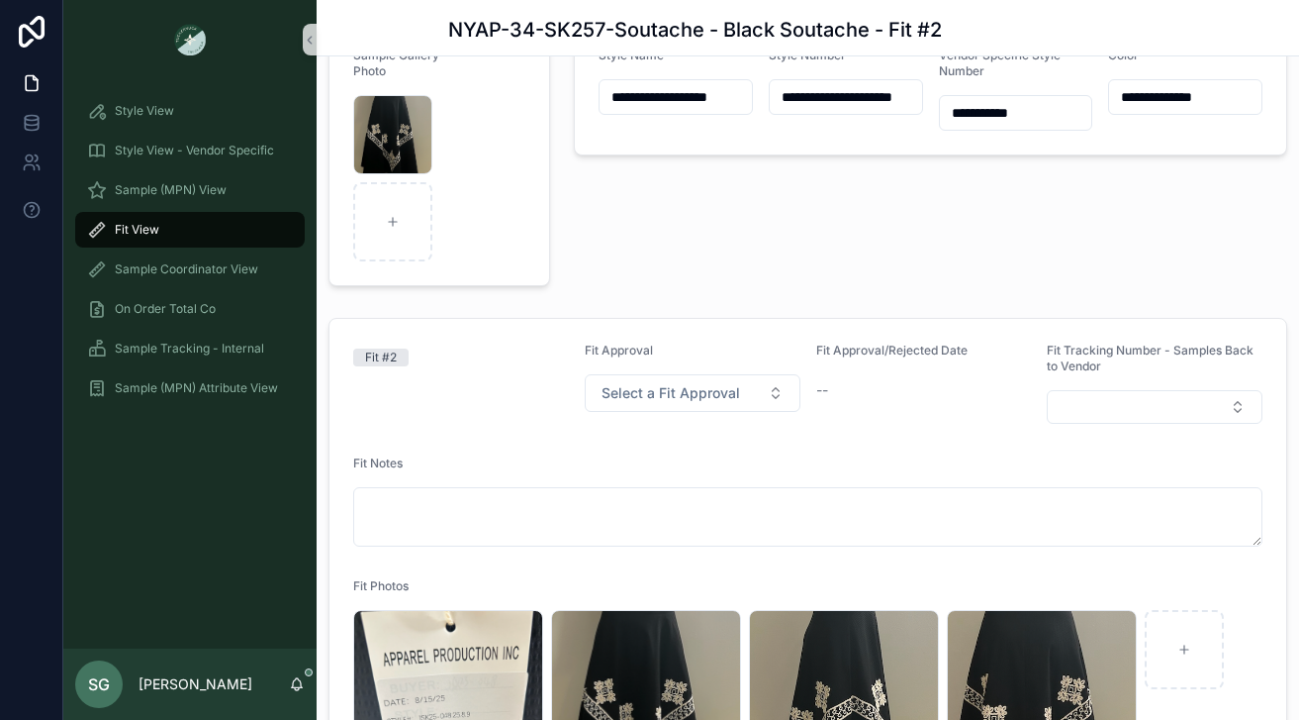 The image size is (1299, 720). I want to click on span: Sample Gallery Photo, so click(396, 62).